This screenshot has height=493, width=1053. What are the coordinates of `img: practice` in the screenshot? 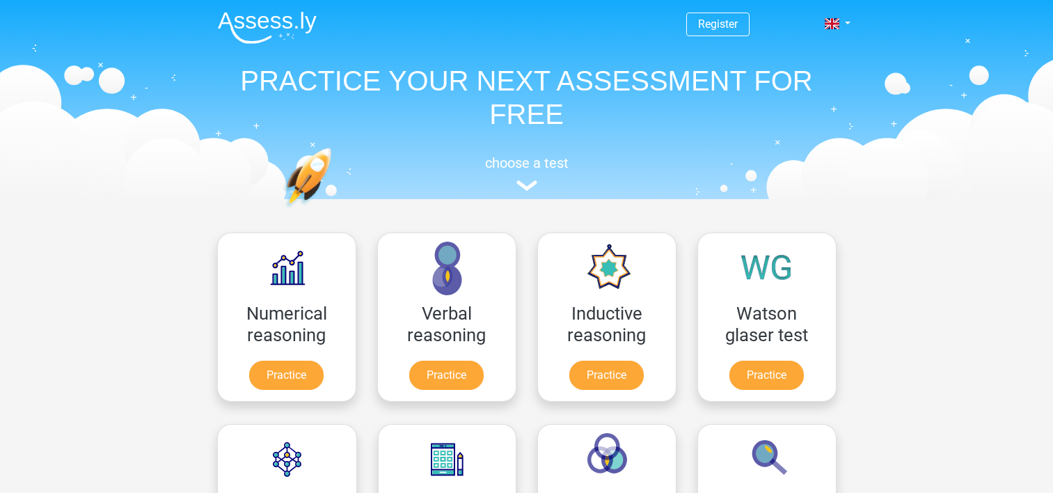 It's located at (334, 210).